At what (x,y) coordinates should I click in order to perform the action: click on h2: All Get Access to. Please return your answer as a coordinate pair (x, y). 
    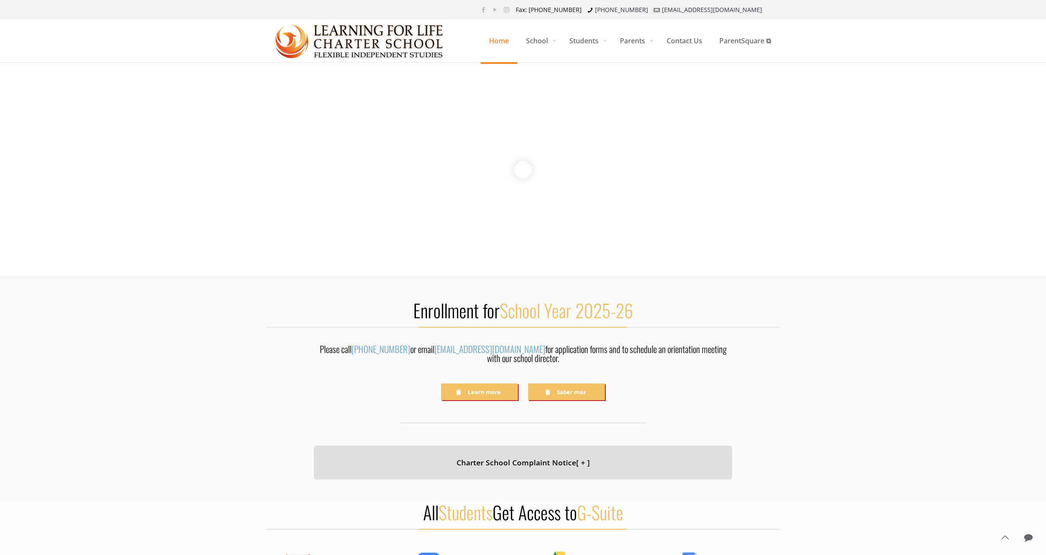
    Looking at the image, I should click on (523, 512).